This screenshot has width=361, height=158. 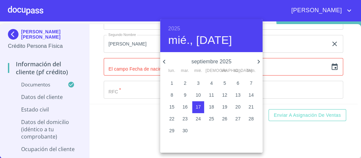 What do you see at coordinates (225, 119) in the screenshot?
I see `button: 26` at bounding box center [225, 119].